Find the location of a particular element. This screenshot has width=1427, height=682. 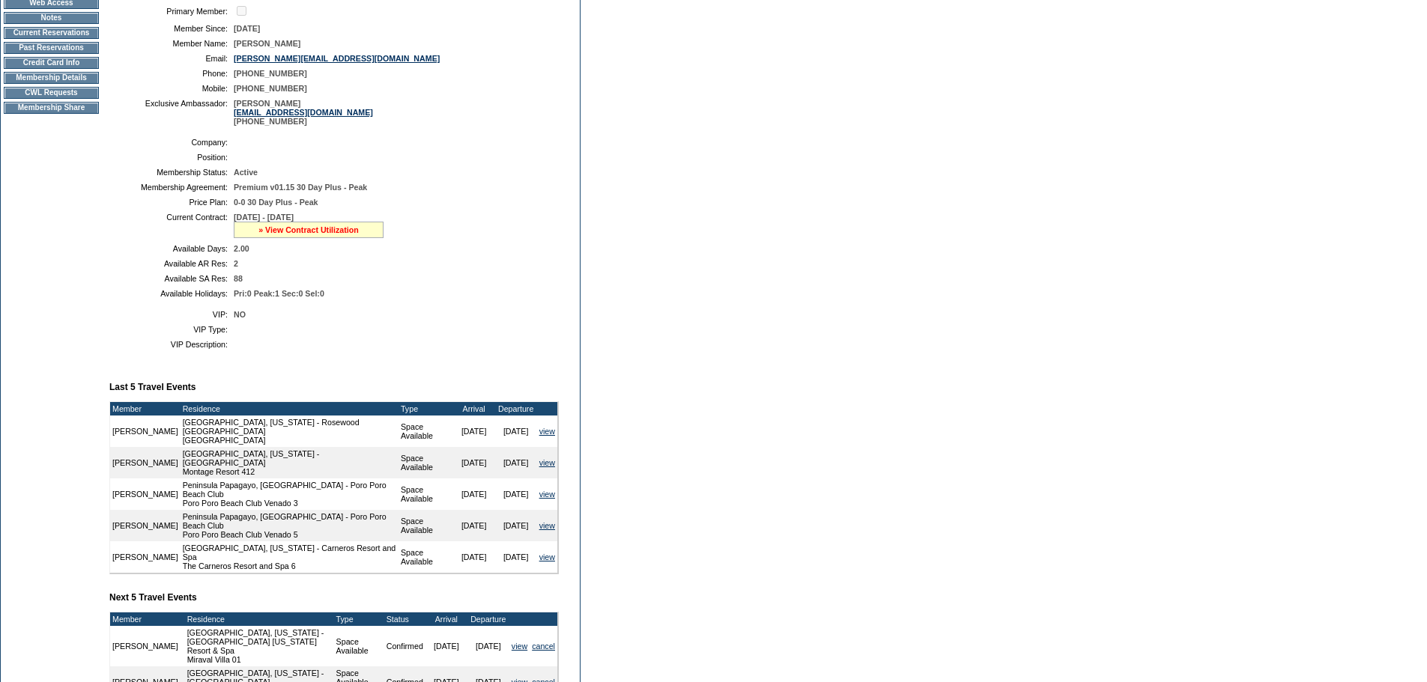

td: Notes is located at coordinates (51, 18).